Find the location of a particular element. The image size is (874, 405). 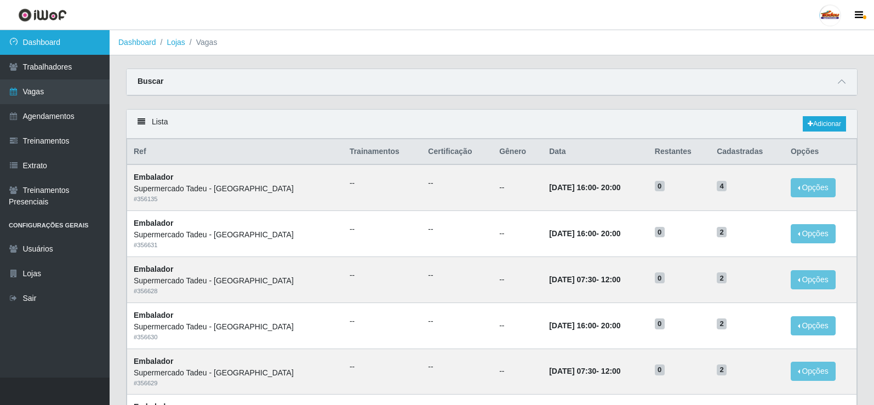

div: # 356629 is located at coordinates (235, 383).